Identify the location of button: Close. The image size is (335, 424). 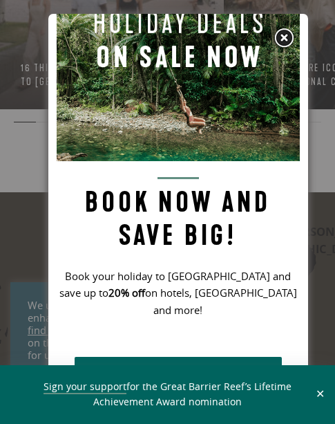
(320, 394).